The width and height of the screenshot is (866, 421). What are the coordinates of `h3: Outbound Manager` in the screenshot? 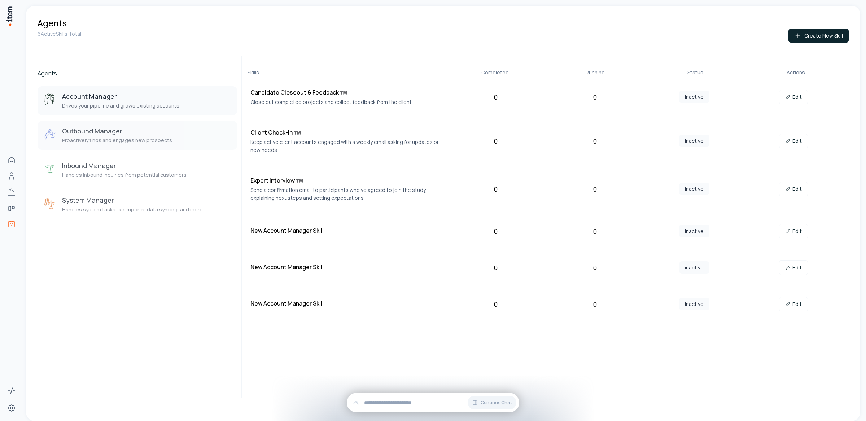 It's located at (117, 131).